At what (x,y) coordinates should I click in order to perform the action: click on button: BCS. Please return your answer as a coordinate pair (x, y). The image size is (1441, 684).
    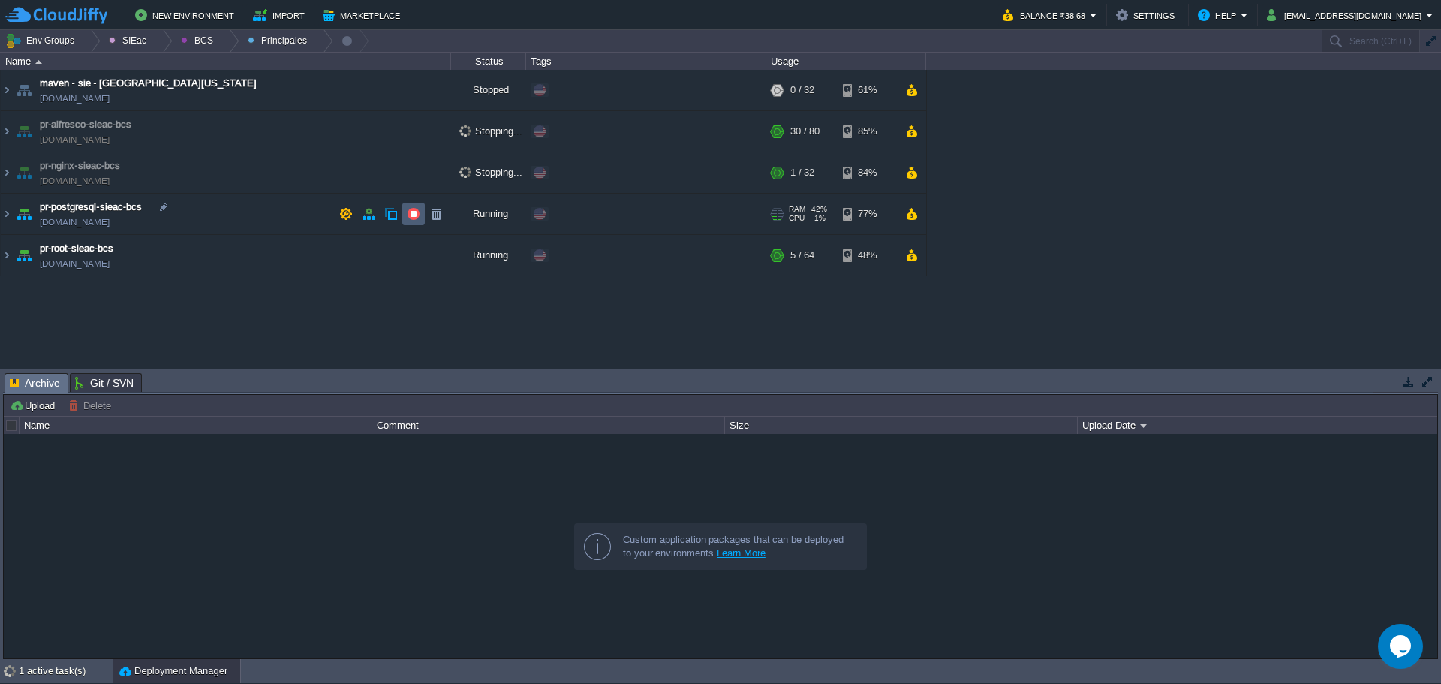
    Looking at the image, I should click on (200, 41).